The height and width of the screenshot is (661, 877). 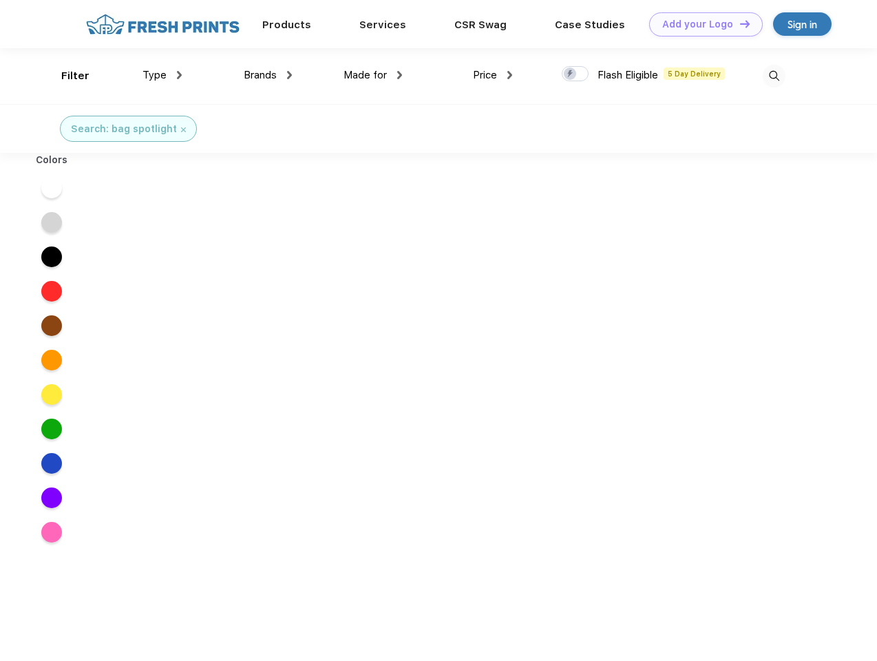 What do you see at coordinates (485, 75) in the screenshot?
I see `span: Price` at bounding box center [485, 75].